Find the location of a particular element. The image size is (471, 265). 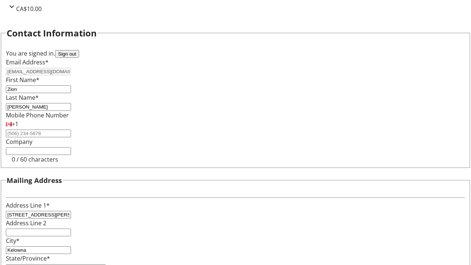

h3: Mailing Address is located at coordinates (34, 180).